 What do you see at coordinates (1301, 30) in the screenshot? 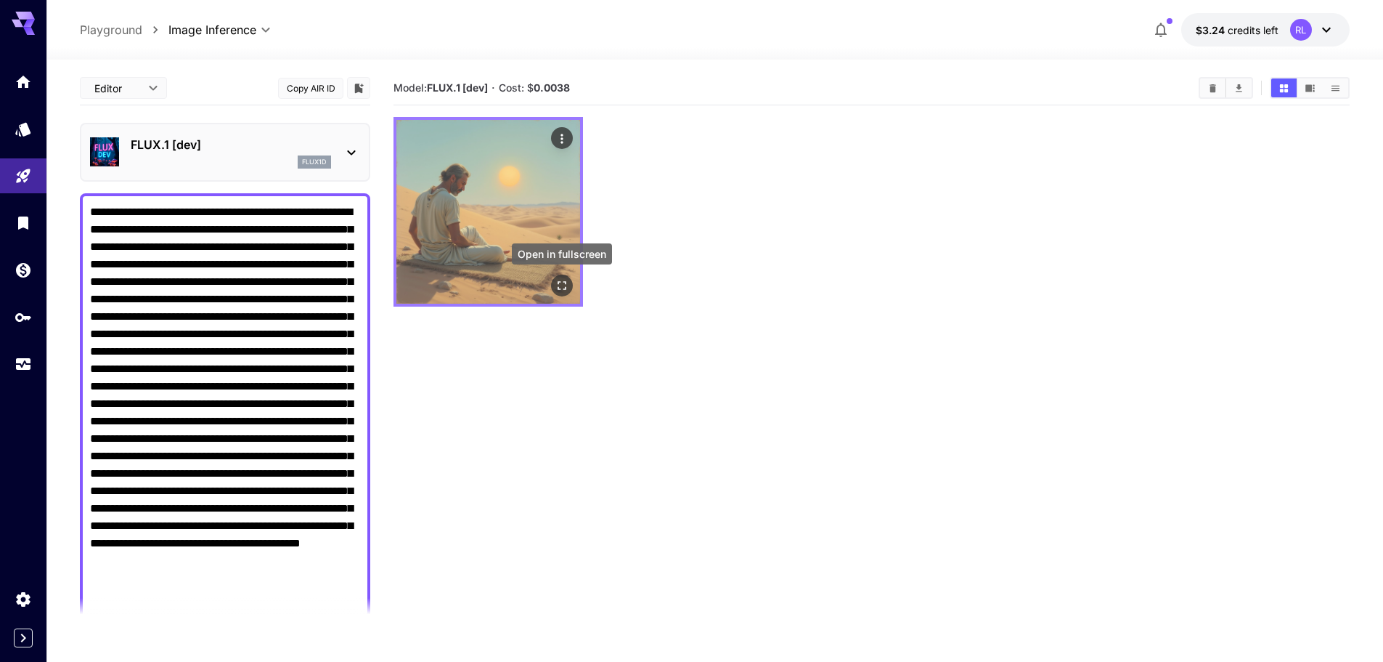
I see `div: RL` at bounding box center [1301, 30].